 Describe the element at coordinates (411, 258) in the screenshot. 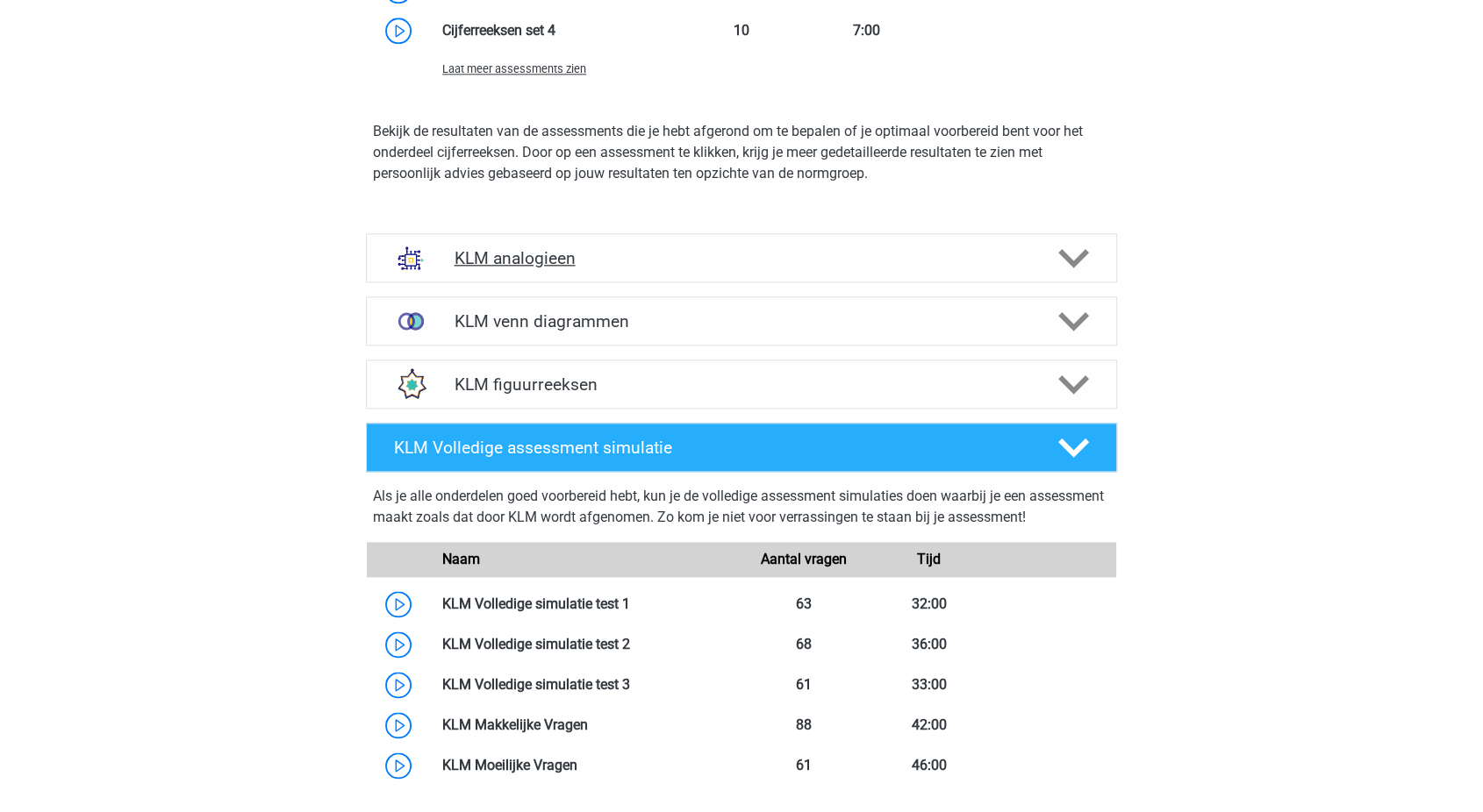

I see `img: analogieen` at that location.